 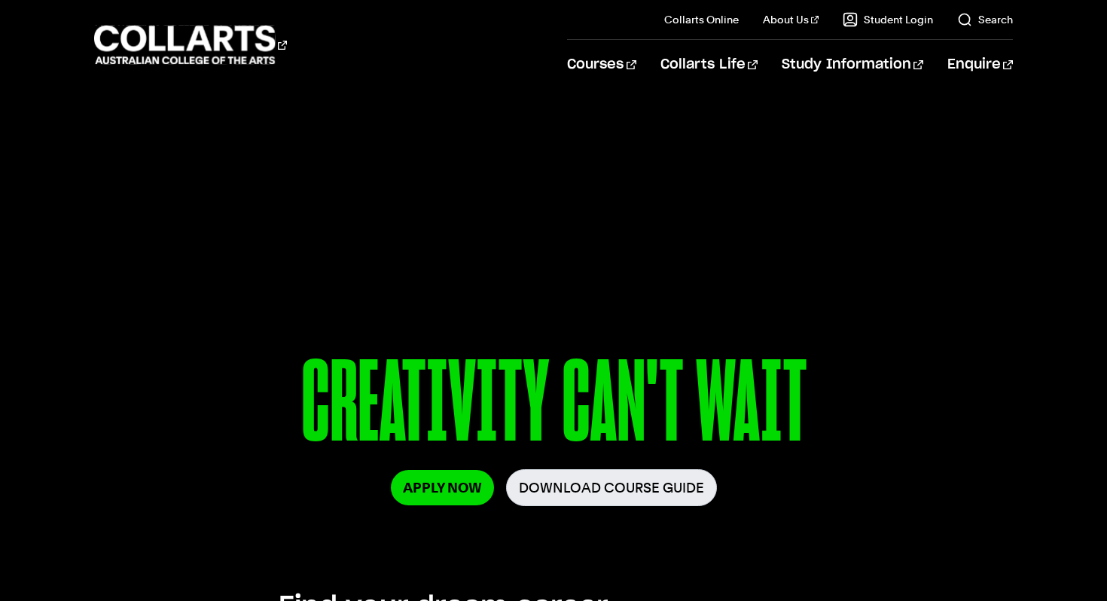 I want to click on p: CREATIVITY CAN'T WAIT, so click(x=553, y=407).